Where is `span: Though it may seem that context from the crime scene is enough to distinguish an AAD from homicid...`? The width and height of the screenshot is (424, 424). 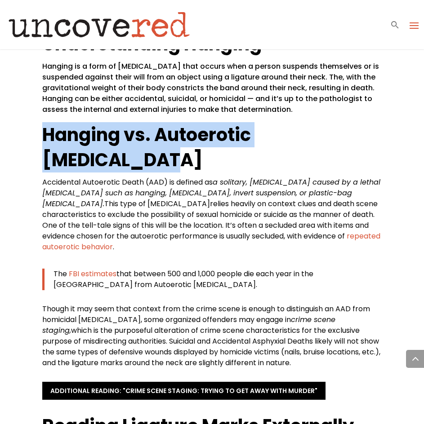
span: Though it may seem that context from the crime scene is enough to distinguish an AAD from homicid... is located at coordinates (206, 314).